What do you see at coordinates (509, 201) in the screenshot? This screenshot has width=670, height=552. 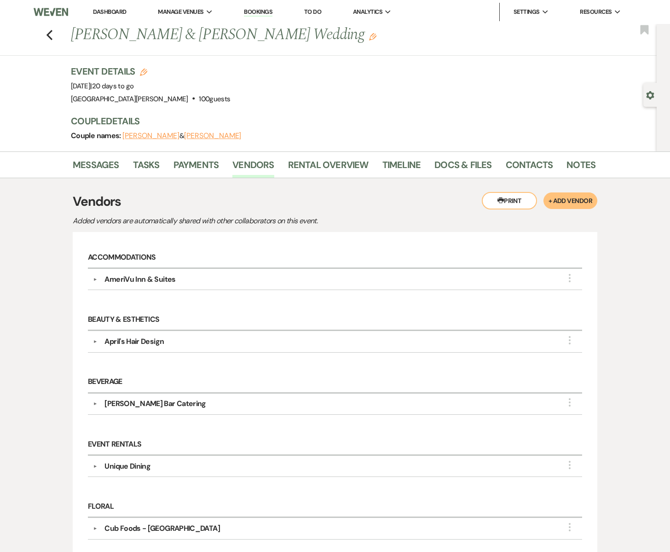 I see `button: Print` at bounding box center [509, 201].